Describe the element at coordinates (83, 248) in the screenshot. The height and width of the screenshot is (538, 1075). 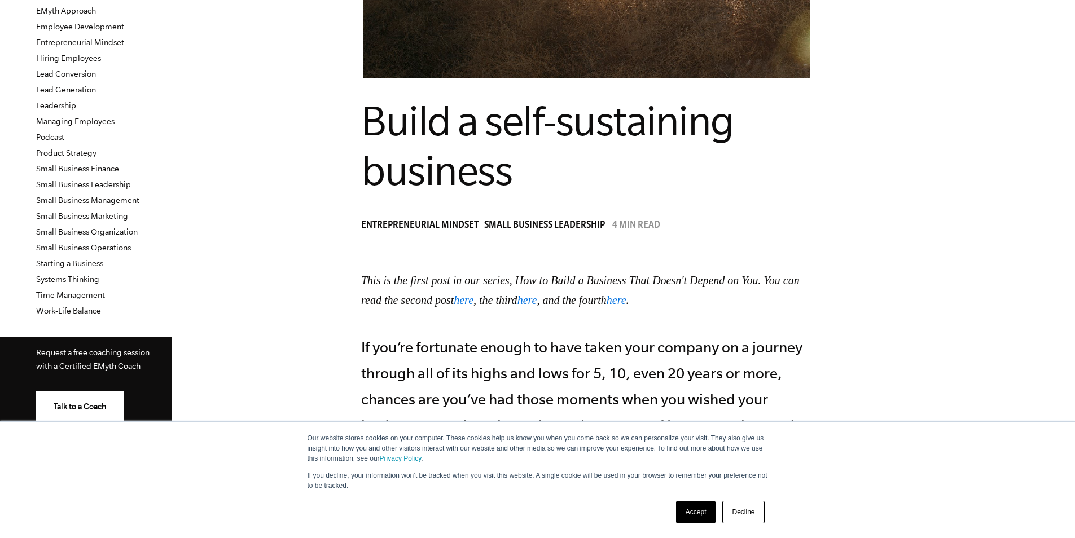
I see `a: Small Business Operations` at that location.